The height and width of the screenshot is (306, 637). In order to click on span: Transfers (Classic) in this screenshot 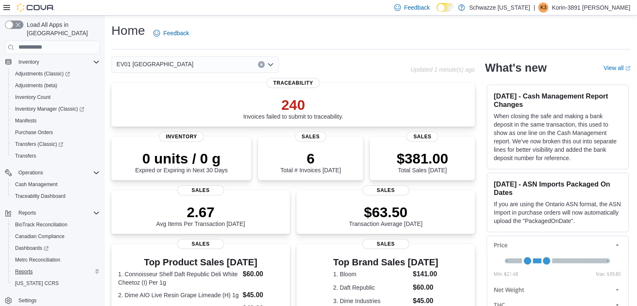, I will do `click(56, 144)`.